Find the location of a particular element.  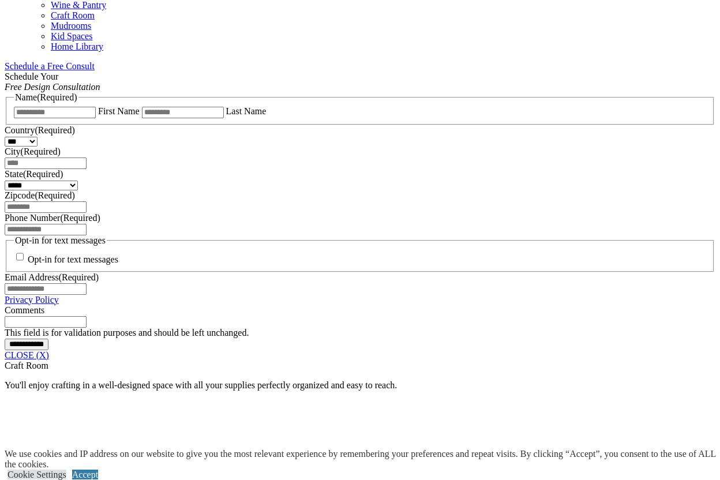

label: Last Name is located at coordinates (246, 111).